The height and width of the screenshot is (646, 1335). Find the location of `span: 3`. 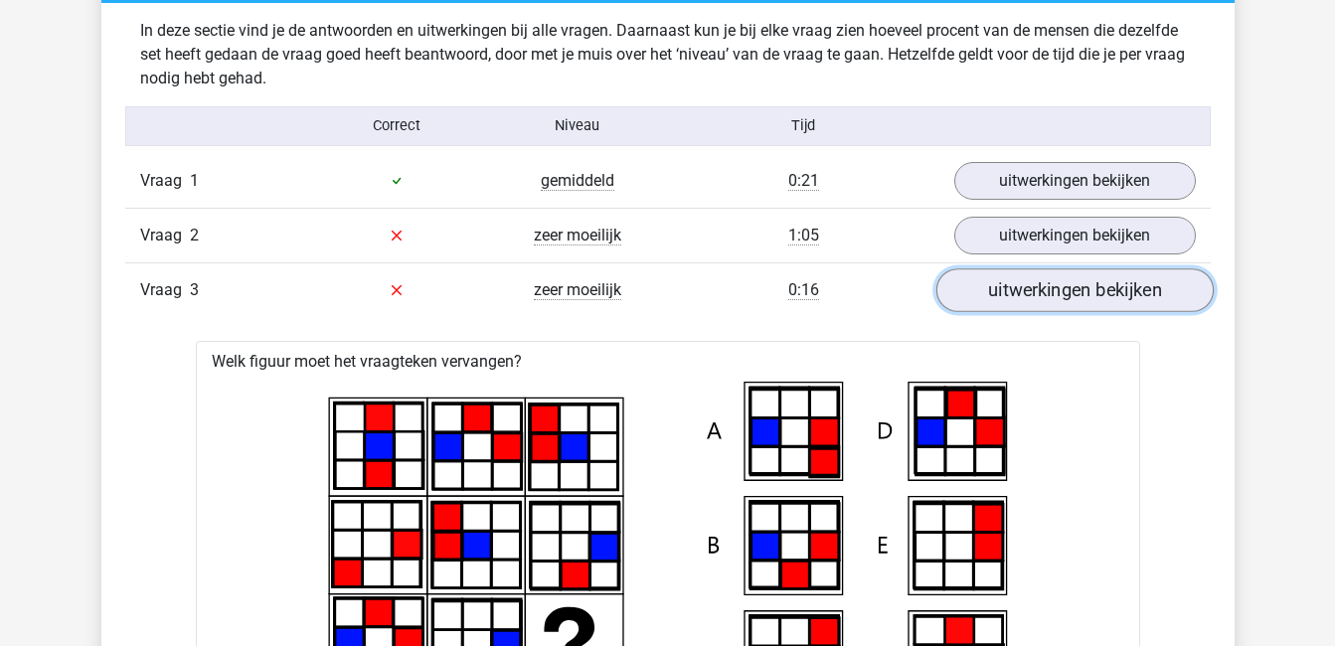

span: 3 is located at coordinates (194, 289).